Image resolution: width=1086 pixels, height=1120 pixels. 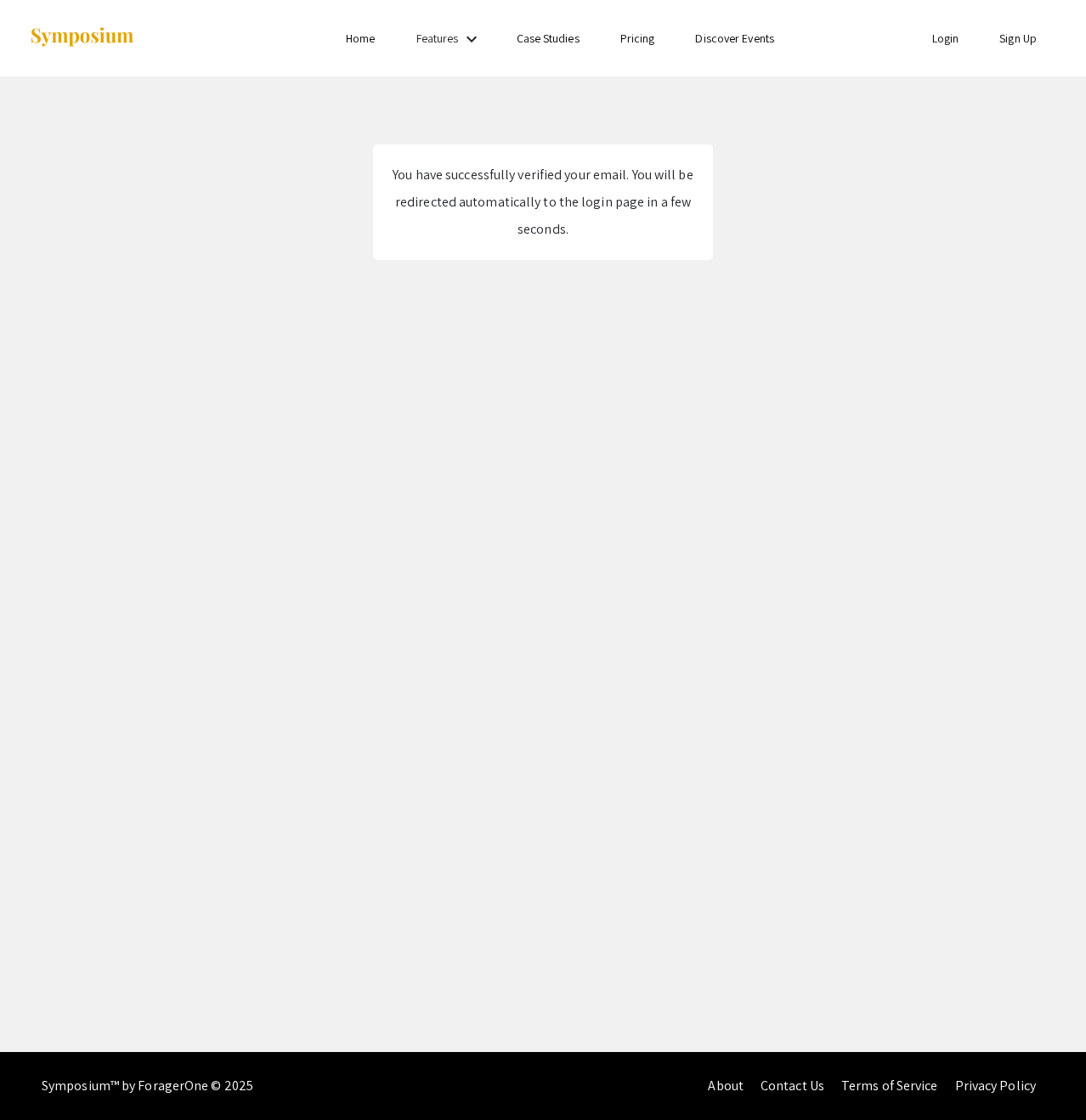 I want to click on mat-icon: Expand Features list, so click(x=472, y=39).